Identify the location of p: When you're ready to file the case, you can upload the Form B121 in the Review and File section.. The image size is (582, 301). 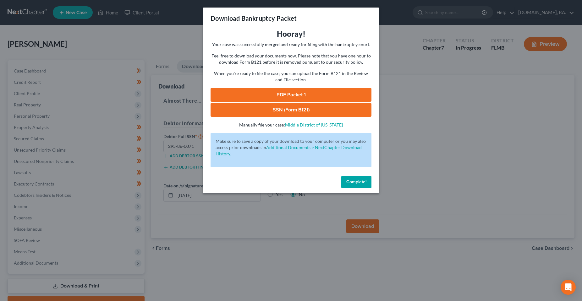
(291, 77).